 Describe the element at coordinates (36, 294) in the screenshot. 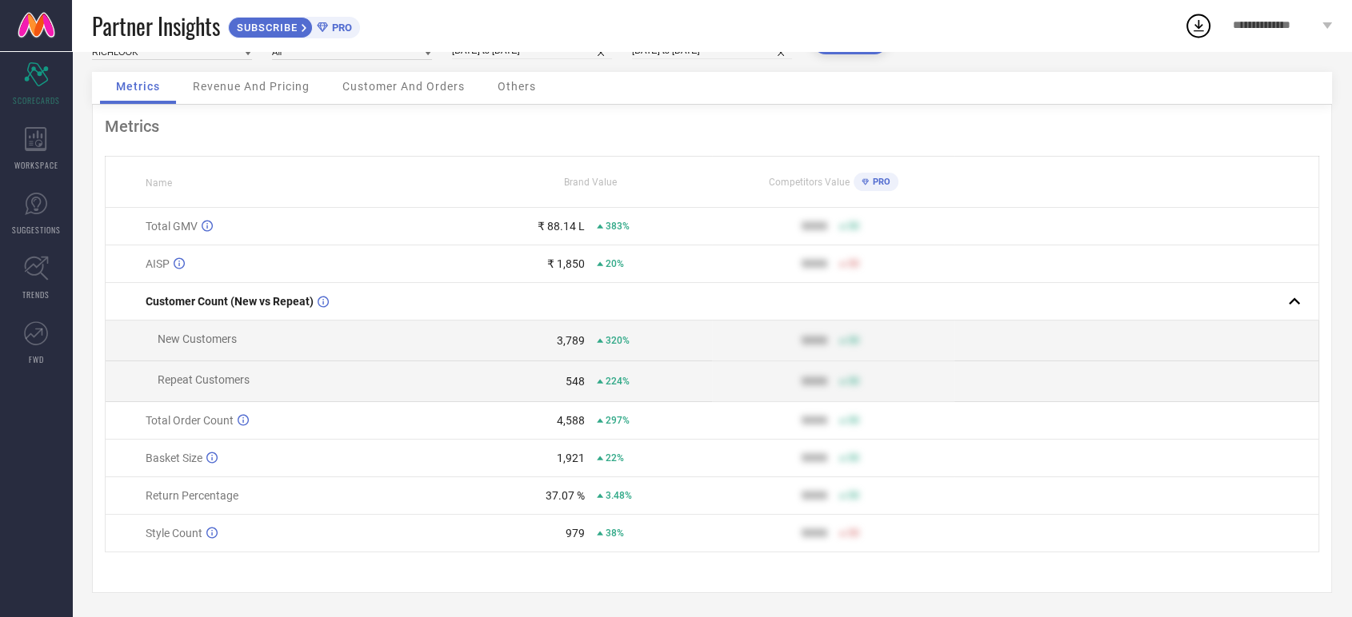

I see `span: TRENDS` at that location.